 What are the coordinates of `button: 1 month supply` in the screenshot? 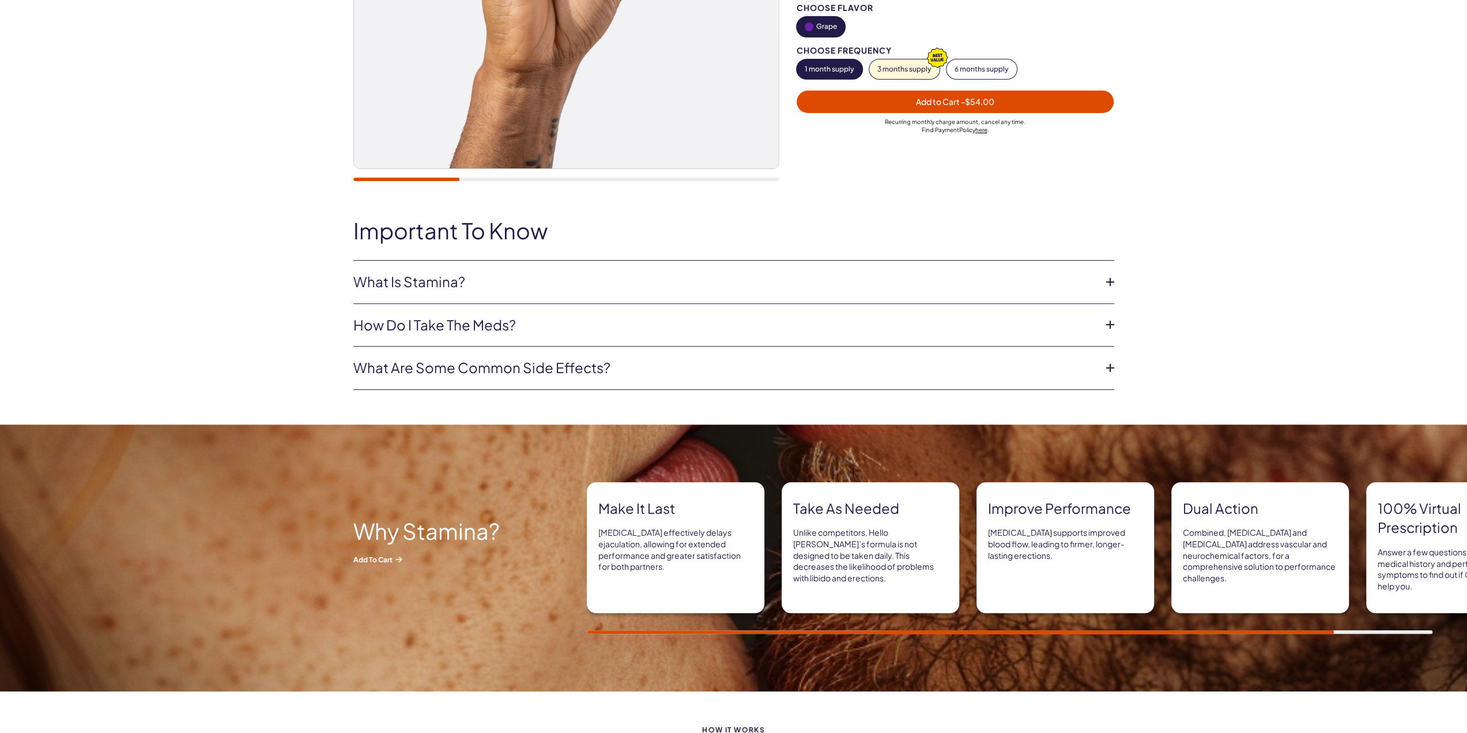 It's located at (829, 69).